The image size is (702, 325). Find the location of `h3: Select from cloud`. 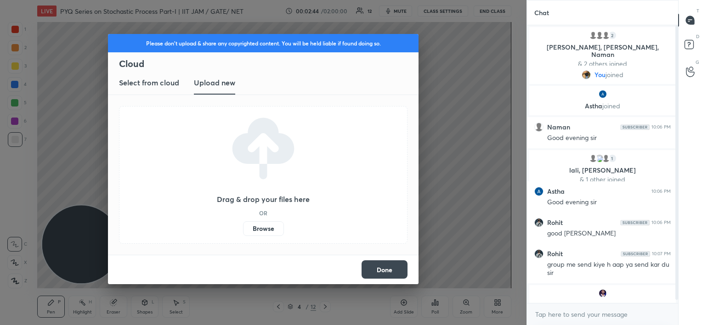

h3: Select from cloud is located at coordinates (149, 83).